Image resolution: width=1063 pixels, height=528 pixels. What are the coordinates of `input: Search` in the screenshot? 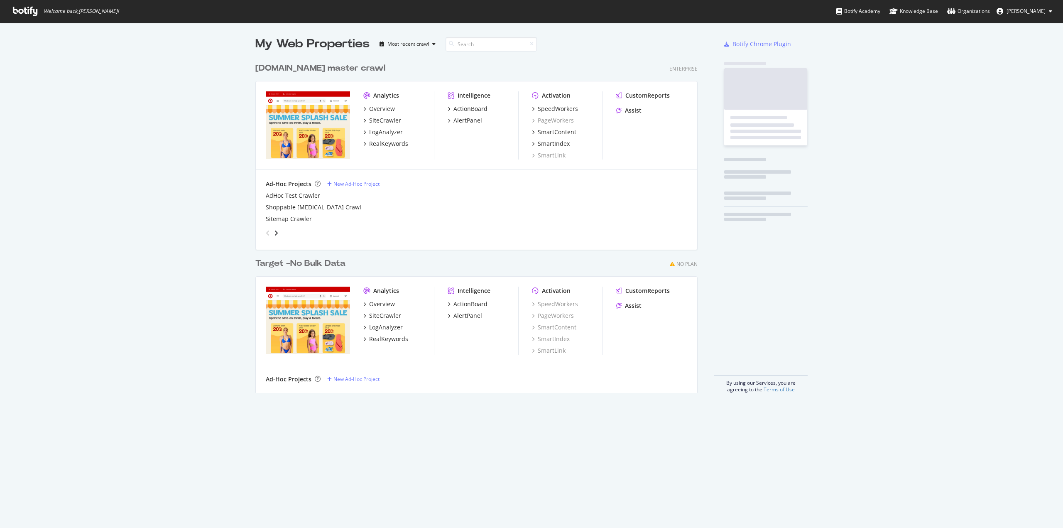 It's located at (491, 44).